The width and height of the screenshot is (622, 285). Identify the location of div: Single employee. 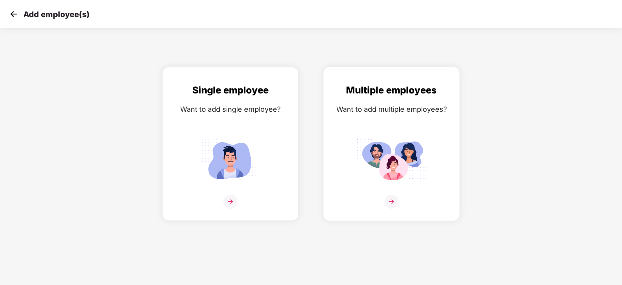
(230, 90).